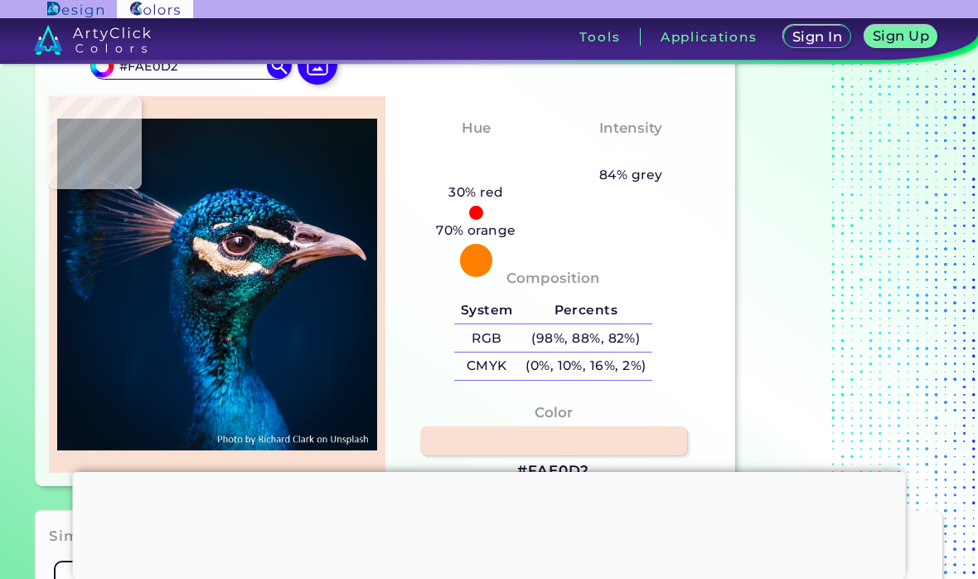 This screenshot has width=978, height=579. I want to click on h5: CMYK, so click(487, 366).